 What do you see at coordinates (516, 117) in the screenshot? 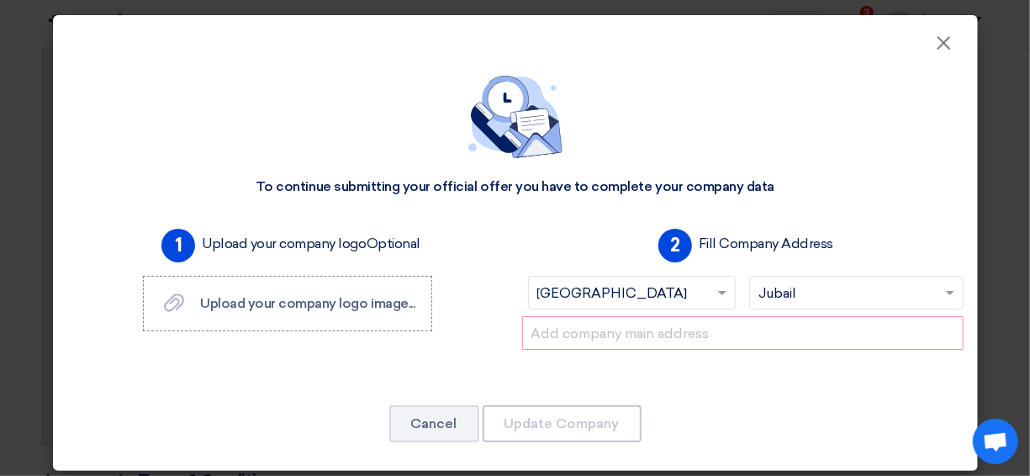
I see `img: empty_state_contact.svg` at bounding box center [516, 117].